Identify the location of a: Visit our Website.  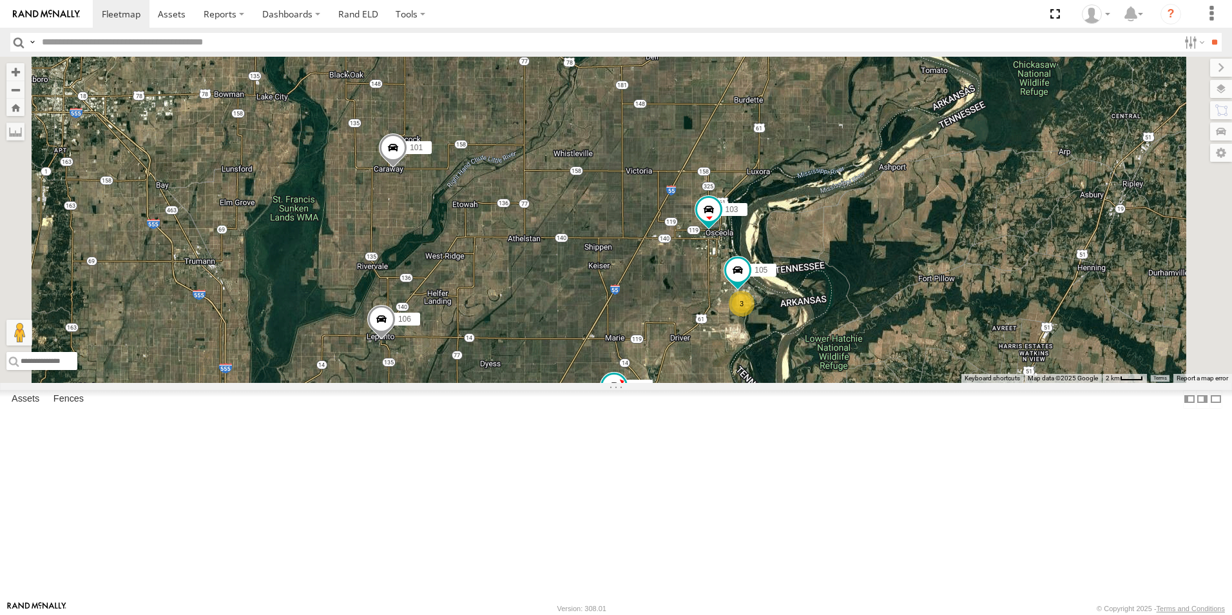
(37, 608).